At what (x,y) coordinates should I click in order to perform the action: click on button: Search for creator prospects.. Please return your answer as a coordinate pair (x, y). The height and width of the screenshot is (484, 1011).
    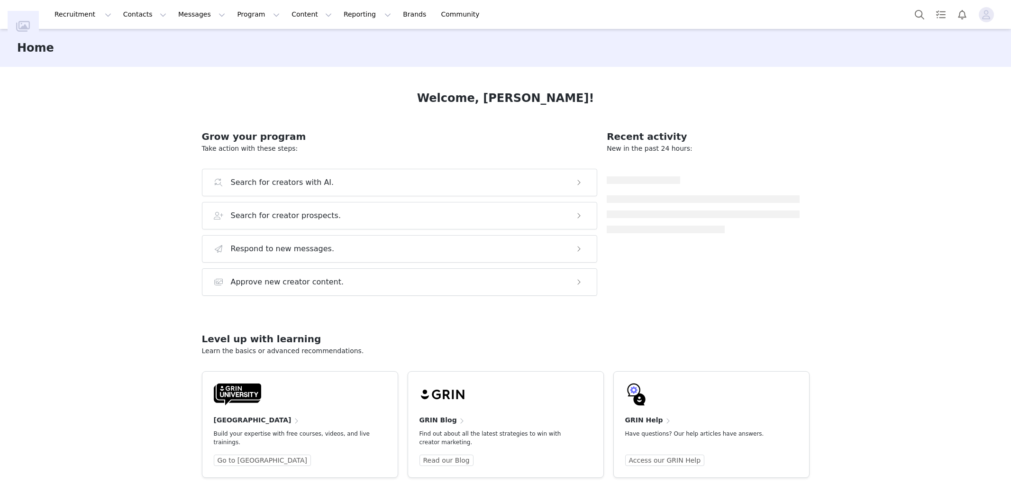
    Looking at the image, I should click on (400, 216).